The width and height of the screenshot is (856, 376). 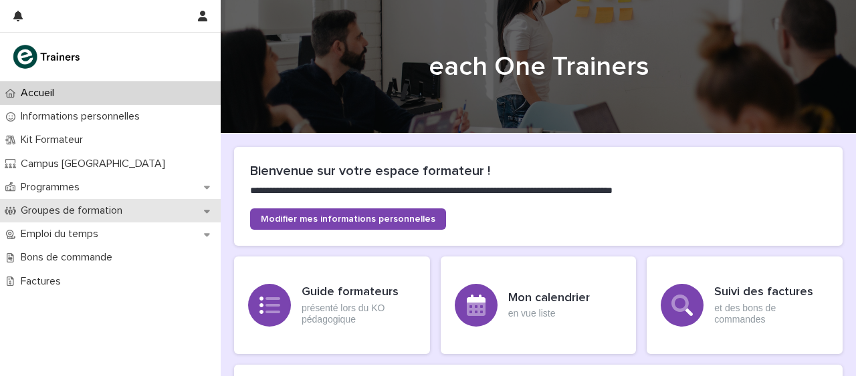 What do you see at coordinates (549, 314) in the screenshot?
I see `p: en vue liste` at bounding box center [549, 314].